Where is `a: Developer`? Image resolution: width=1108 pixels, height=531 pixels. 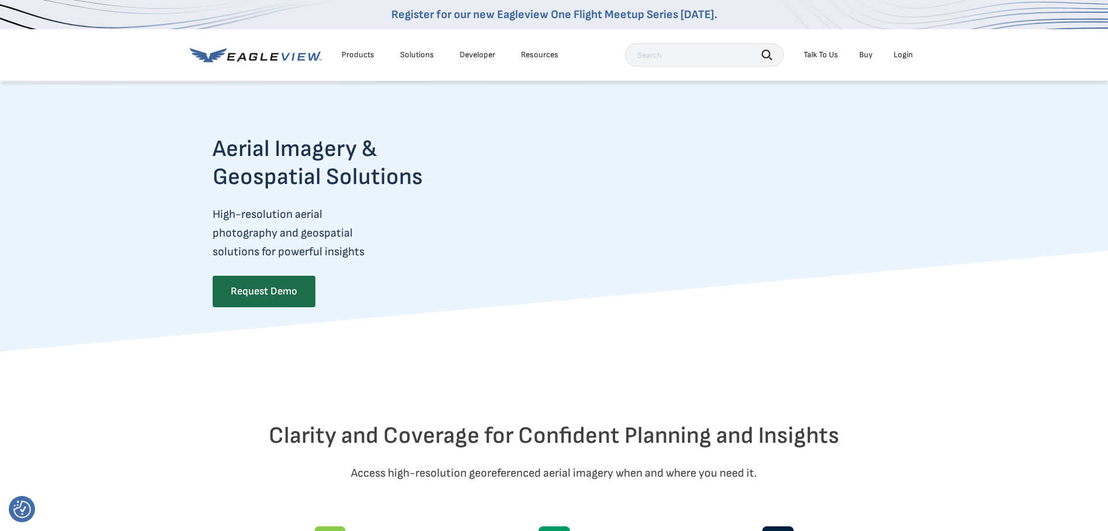 a: Developer is located at coordinates (477, 55).